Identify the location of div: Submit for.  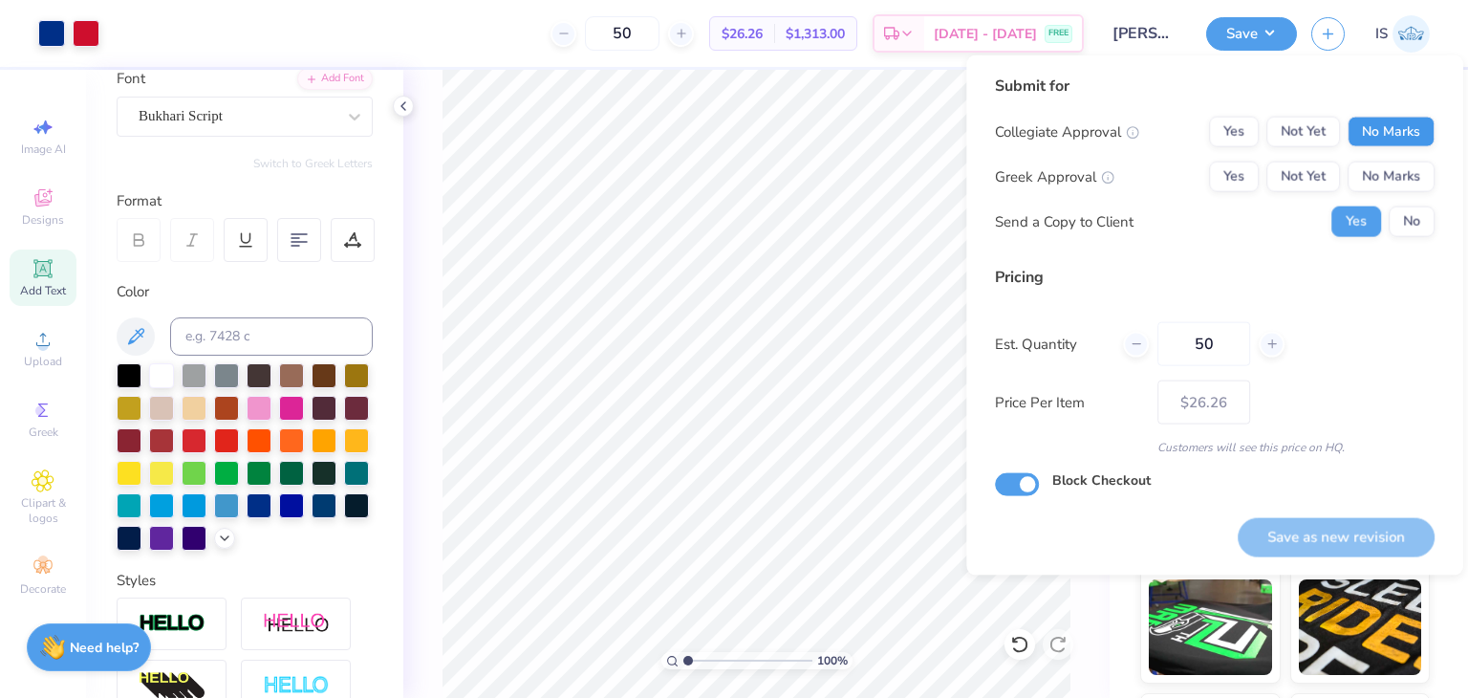
(1215, 86).